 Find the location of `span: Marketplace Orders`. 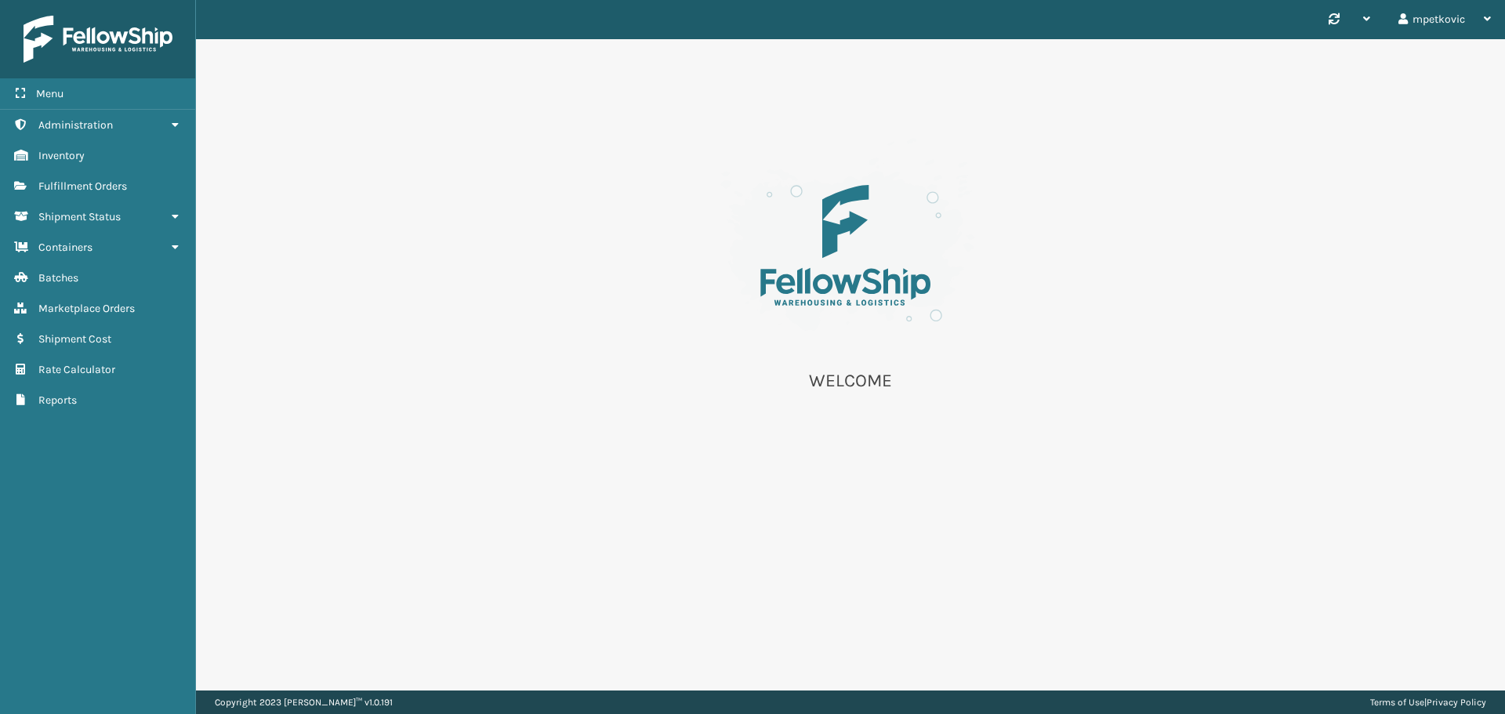

span: Marketplace Orders is located at coordinates (86, 308).